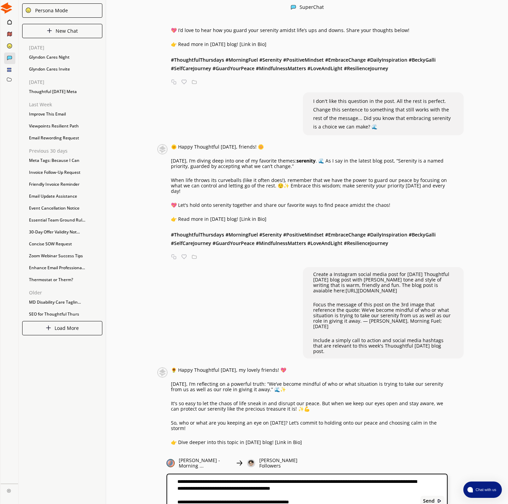 The width and height of the screenshot is (508, 504). What do you see at coordinates (306, 161) in the screenshot?
I see `strong: serenity` at bounding box center [306, 161].